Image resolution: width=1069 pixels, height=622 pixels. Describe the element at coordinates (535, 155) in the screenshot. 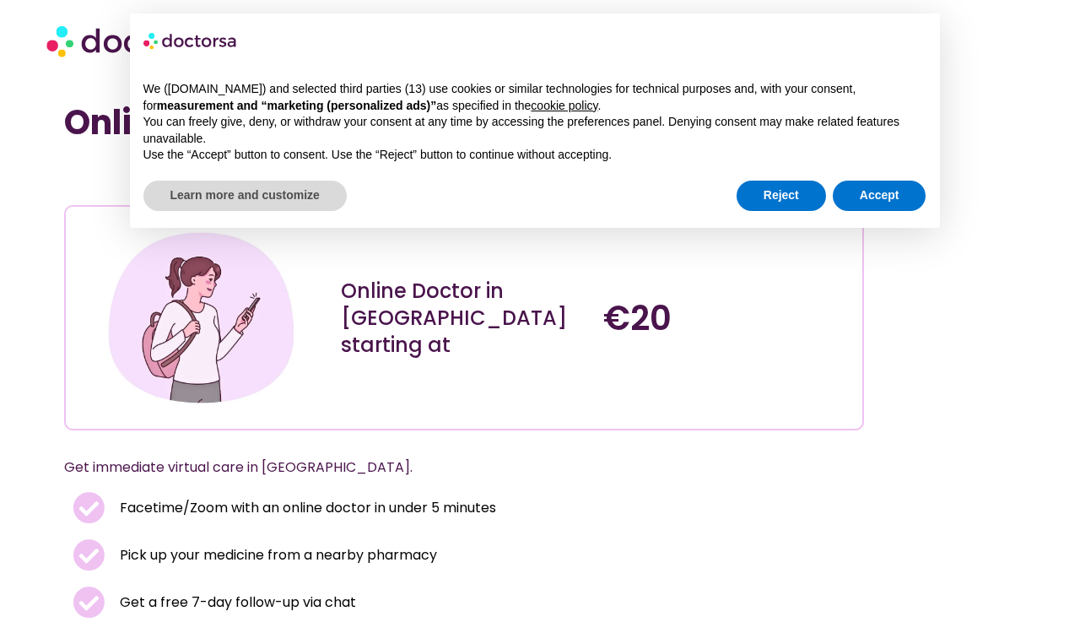

I see `p: Use the “Accept” button to consent. Use the “Reject” button to continue without accepting.` at that location.